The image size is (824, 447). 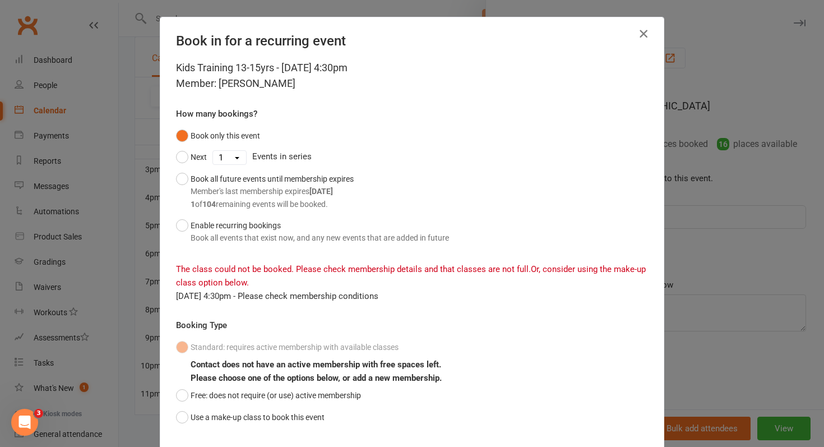 What do you see at coordinates (319, 238) in the screenshot?
I see `div: Book all events that exist now, and any new events that are added in future` at bounding box center [319, 238].